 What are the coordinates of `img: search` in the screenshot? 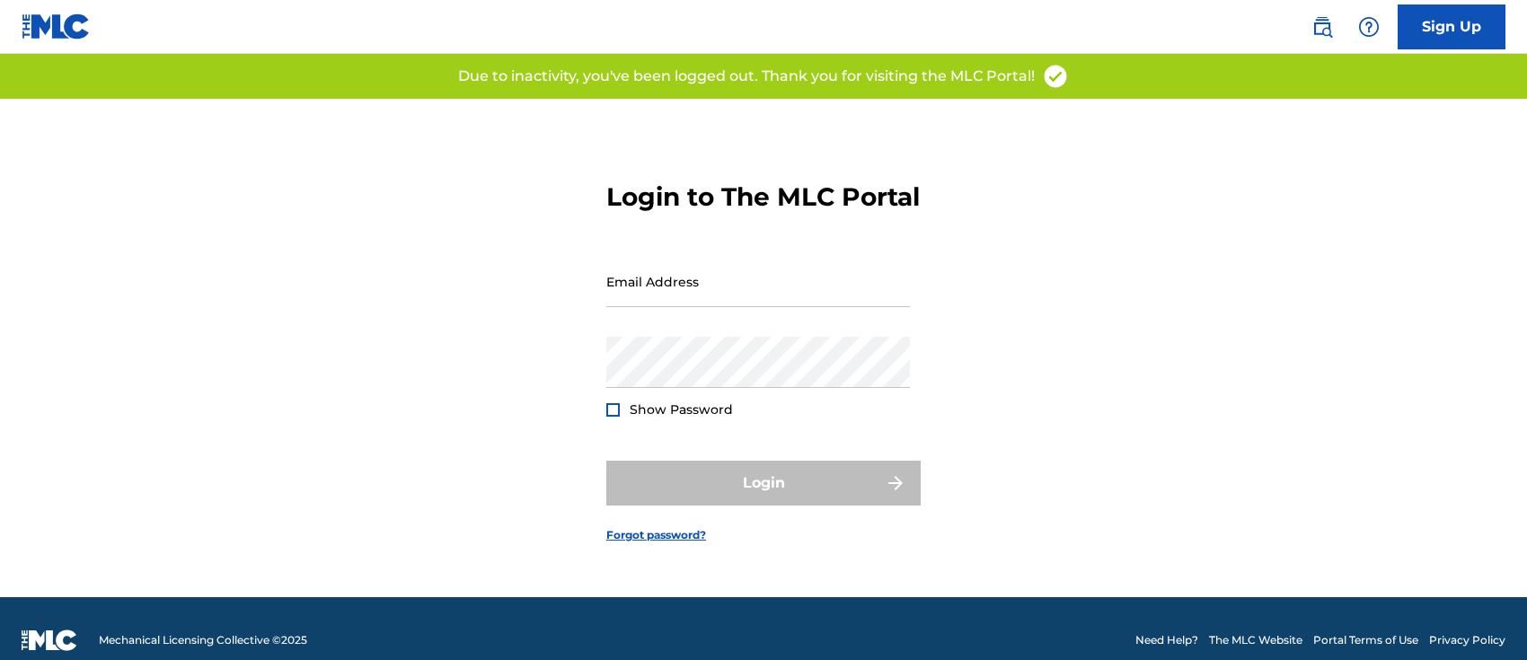 It's located at (1322, 27).